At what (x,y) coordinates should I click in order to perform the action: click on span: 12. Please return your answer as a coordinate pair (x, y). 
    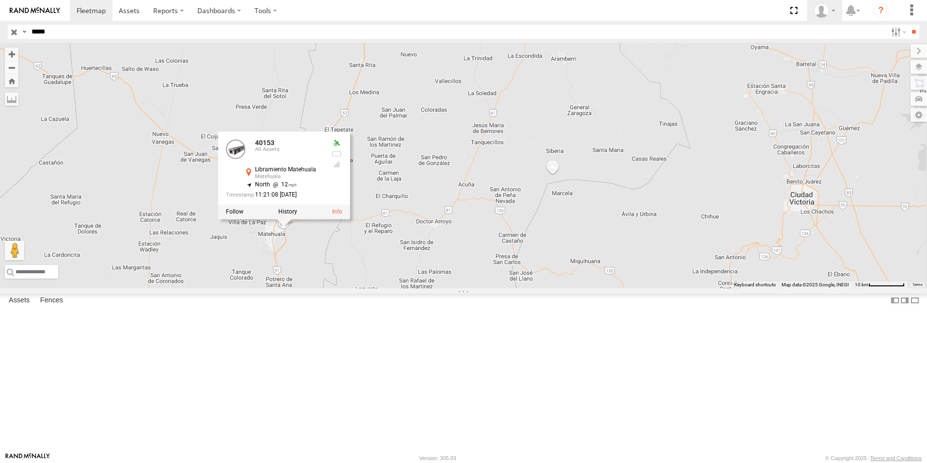
    Looking at the image, I should click on (283, 185).